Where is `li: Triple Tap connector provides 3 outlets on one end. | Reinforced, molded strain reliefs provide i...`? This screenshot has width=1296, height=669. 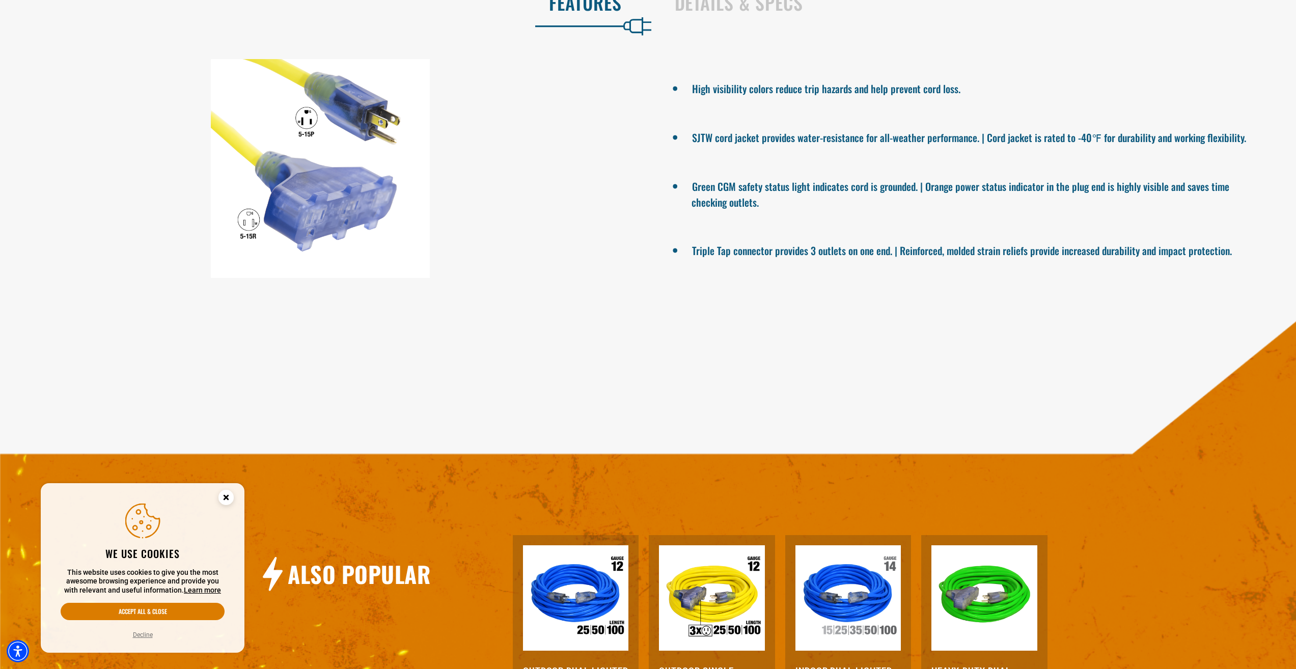 li: Triple Tap connector provides 3 outlets on one end. | Reinforced, molded strain reliefs provide i... is located at coordinates (976, 250).